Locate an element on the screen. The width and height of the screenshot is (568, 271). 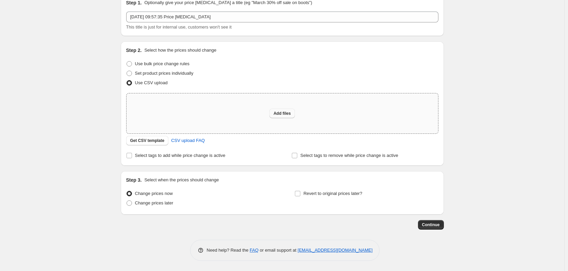
button: Continue is located at coordinates (431, 225).